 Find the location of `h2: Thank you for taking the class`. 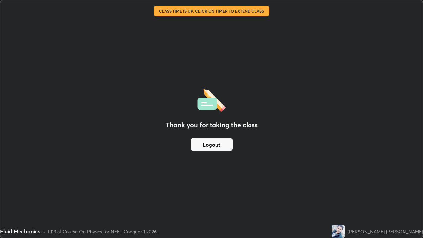

h2: Thank you for taking the class is located at coordinates (212, 125).